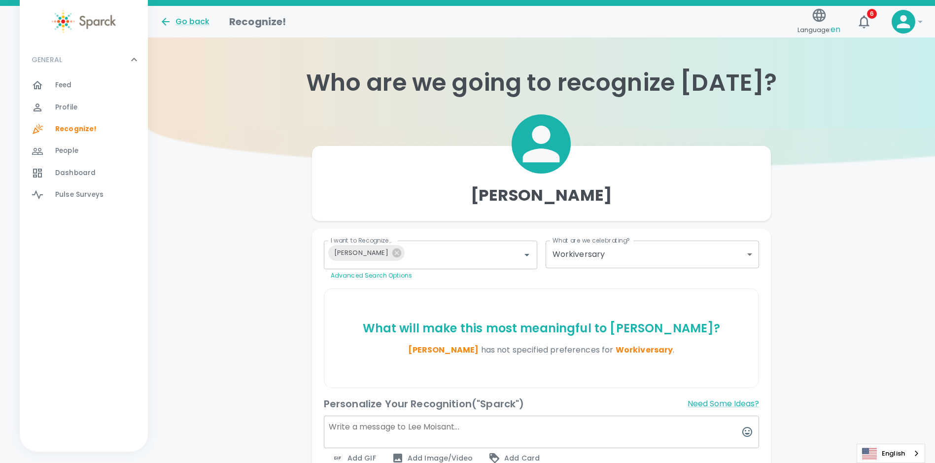 Image resolution: width=935 pixels, height=463 pixels. Describe the element at coordinates (644, 349) in the screenshot. I see `span: Workiversary` at that location.